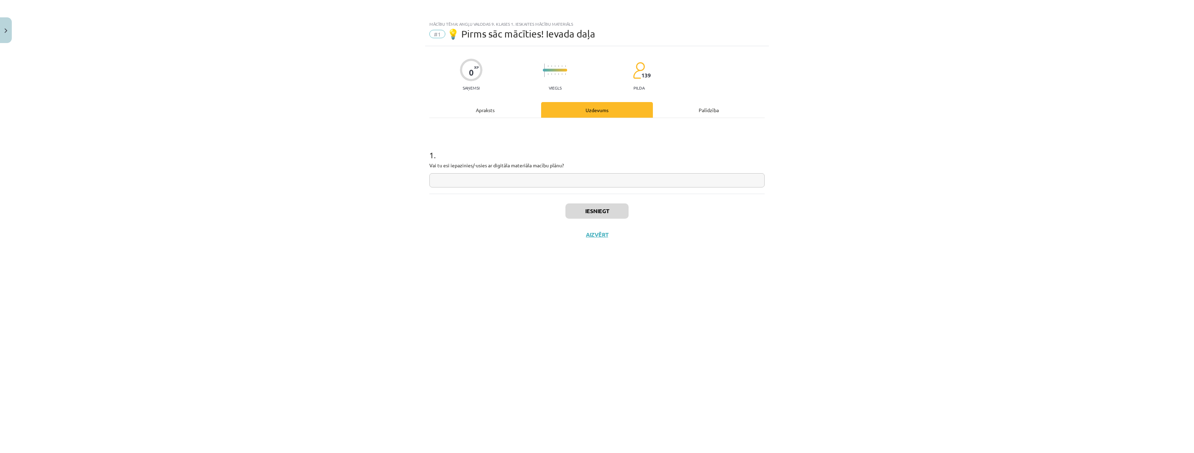 This screenshot has height=453, width=1194. What do you see at coordinates (521, 34) in the screenshot?
I see `span: 💡 Pirms sāc mācīties! Ievada daļa` at bounding box center [521, 34].